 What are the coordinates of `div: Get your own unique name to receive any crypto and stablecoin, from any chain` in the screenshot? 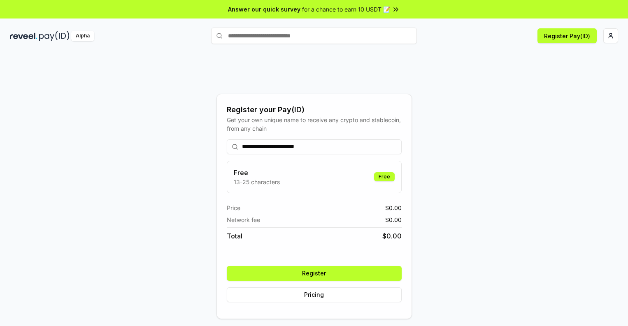 It's located at (314, 124).